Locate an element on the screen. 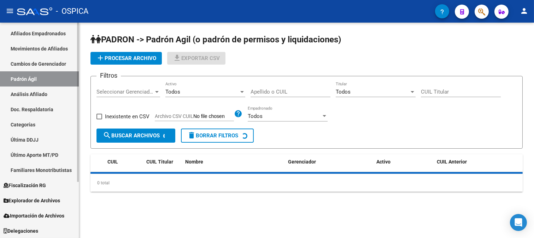 The height and width of the screenshot is (238, 534). div: Open Intercom Messenger is located at coordinates (519, 223).